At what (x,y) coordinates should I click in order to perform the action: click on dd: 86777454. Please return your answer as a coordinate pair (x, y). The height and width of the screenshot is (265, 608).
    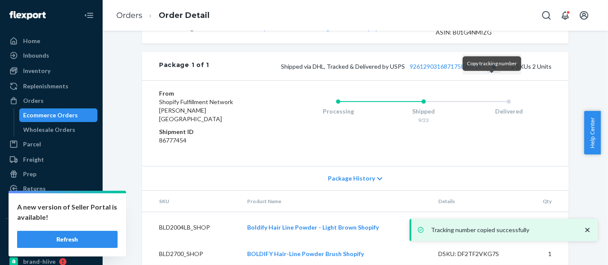
    Looking at the image, I should click on (210, 141).